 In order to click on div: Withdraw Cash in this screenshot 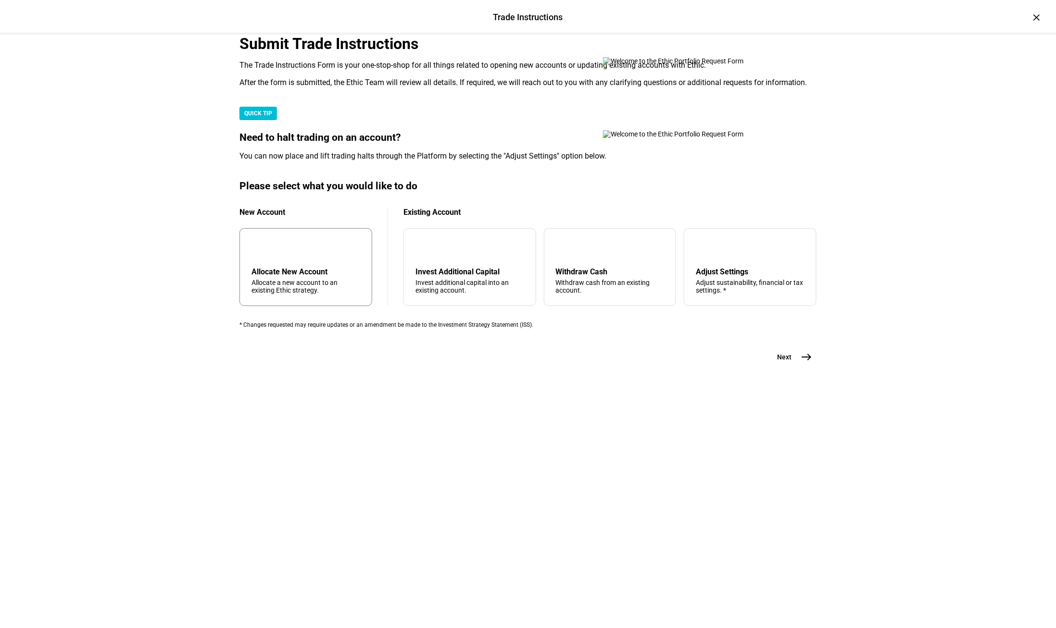, I will do `click(610, 272)`.